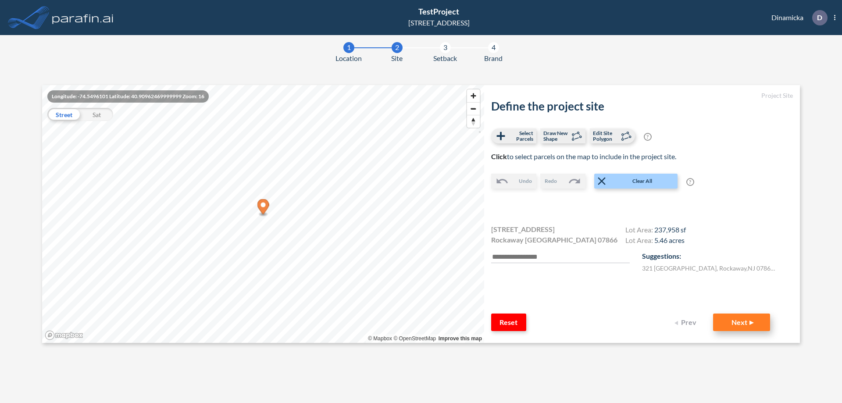 The height and width of the screenshot is (403, 842). What do you see at coordinates (499, 156) in the screenshot?
I see `b: Click` at bounding box center [499, 156].